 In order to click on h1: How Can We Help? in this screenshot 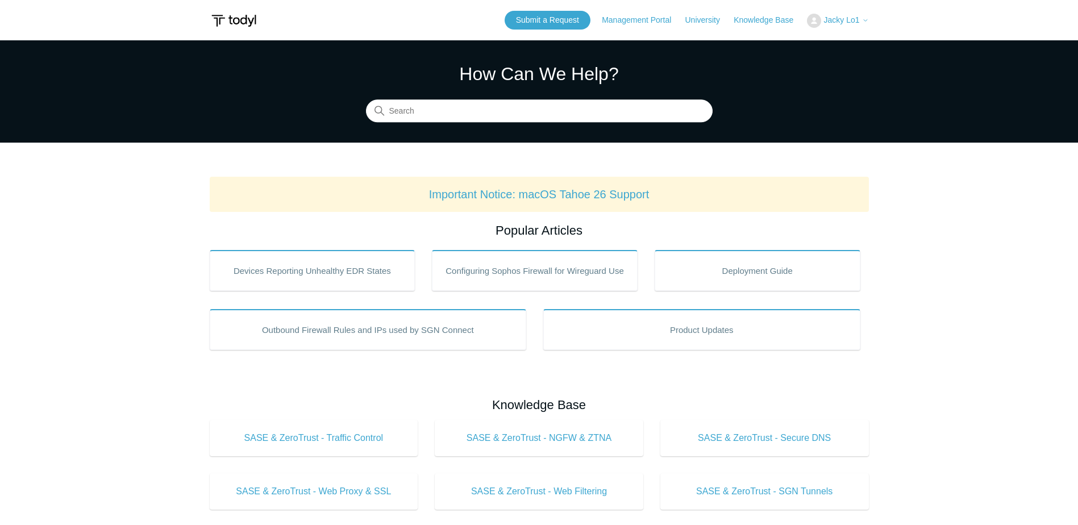, I will do `click(539, 74)`.